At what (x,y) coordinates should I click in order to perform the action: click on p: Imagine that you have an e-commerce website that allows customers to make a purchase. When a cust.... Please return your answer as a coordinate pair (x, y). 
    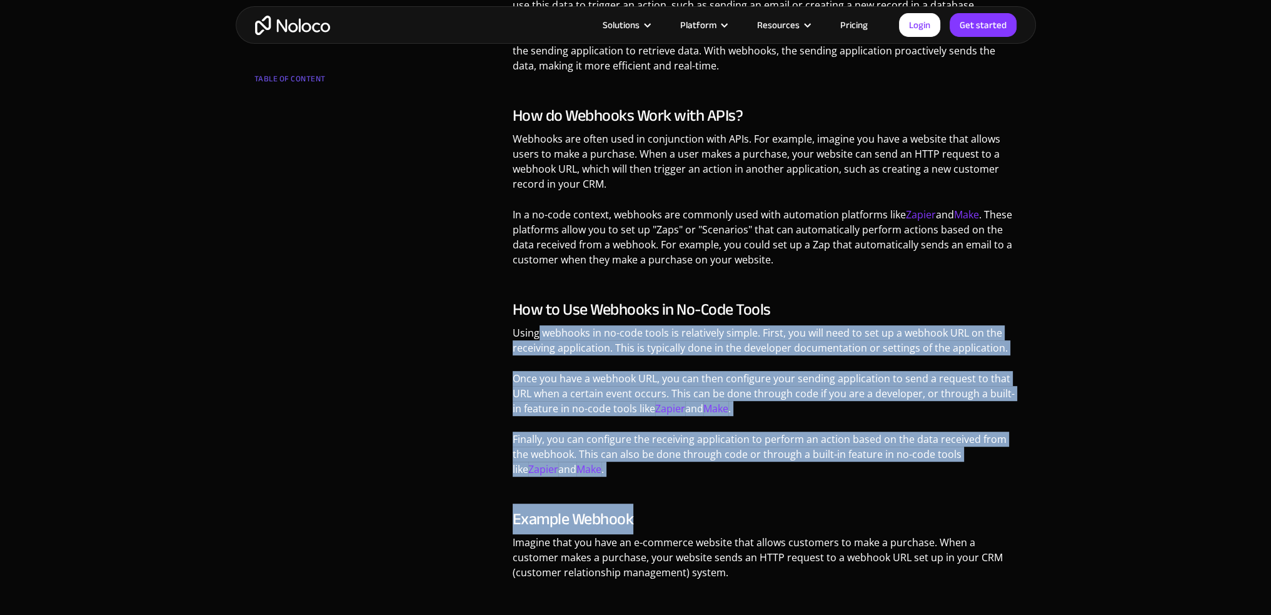
    Looking at the image, I should click on (765, 561).